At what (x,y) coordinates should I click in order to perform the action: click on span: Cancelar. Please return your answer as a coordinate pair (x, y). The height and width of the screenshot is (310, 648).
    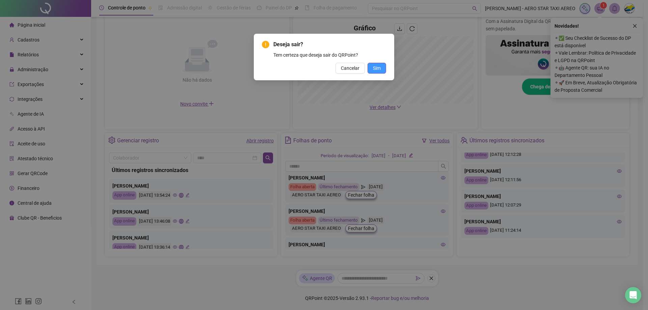
    Looking at the image, I should click on (350, 68).